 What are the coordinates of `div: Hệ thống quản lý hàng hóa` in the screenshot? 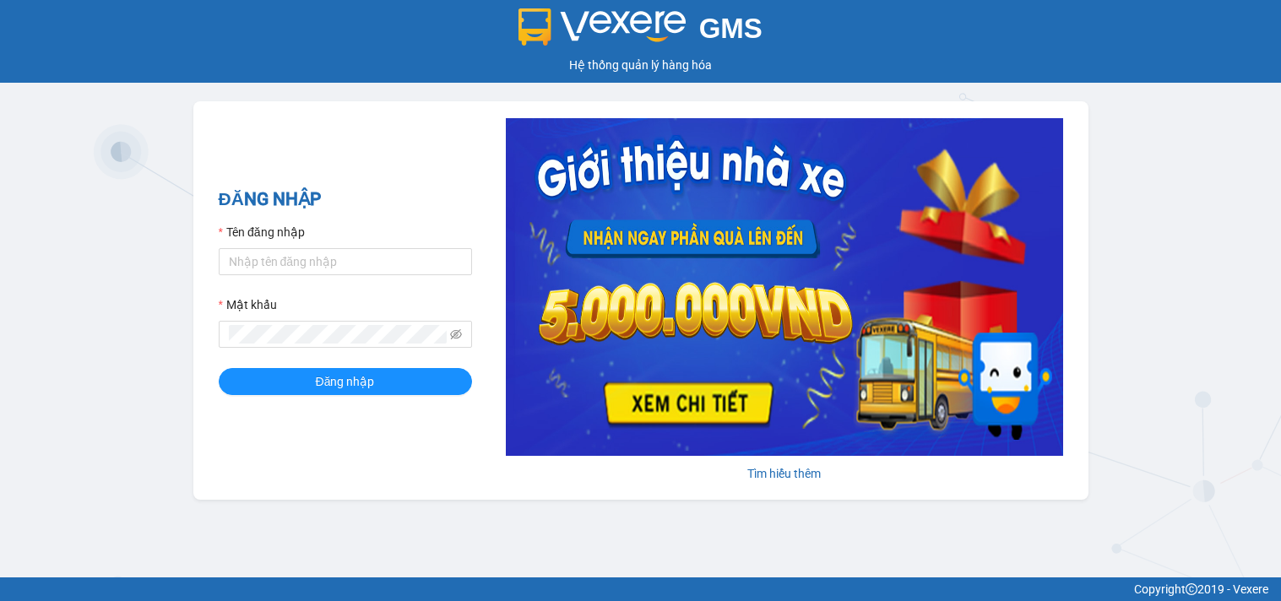 It's located at (640, 65).